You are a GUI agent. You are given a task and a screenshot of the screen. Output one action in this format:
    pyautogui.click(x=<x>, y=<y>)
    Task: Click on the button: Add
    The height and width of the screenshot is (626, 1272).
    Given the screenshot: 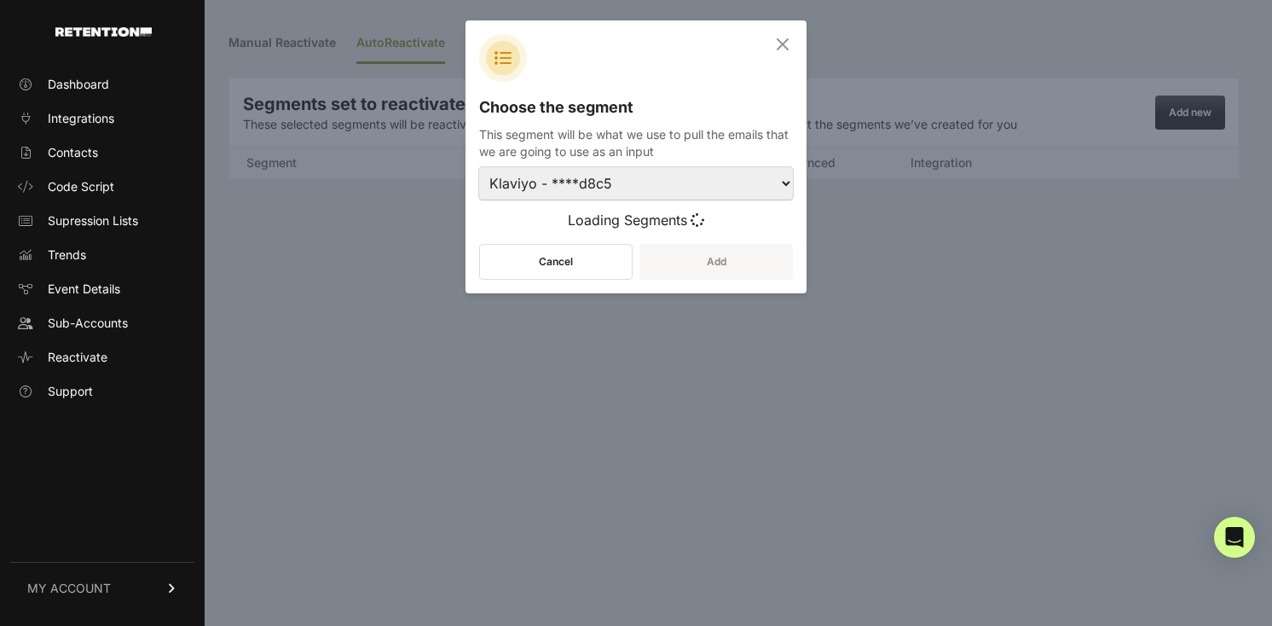 What is the action you would take?
    pyautogui.click(x=716, y=262)
    